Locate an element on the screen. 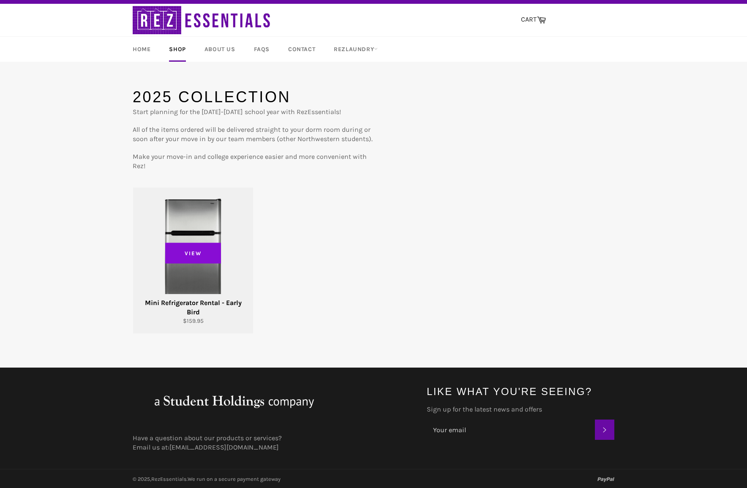 This screenshot has width=747, height=488. a: FAQs is located at coordinates (262, 49).